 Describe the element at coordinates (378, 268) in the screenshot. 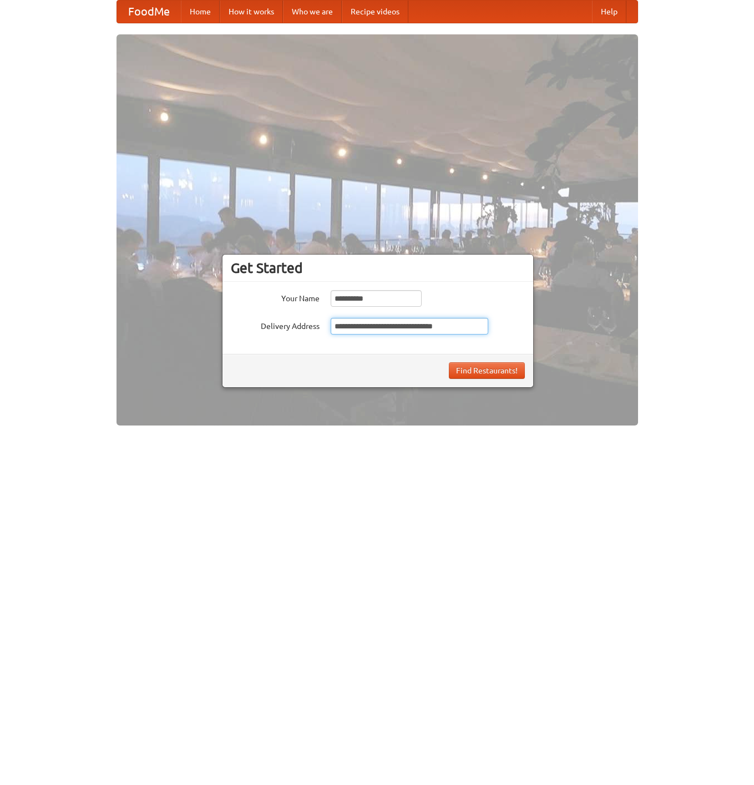

I see `h3: Get Started` at that location.